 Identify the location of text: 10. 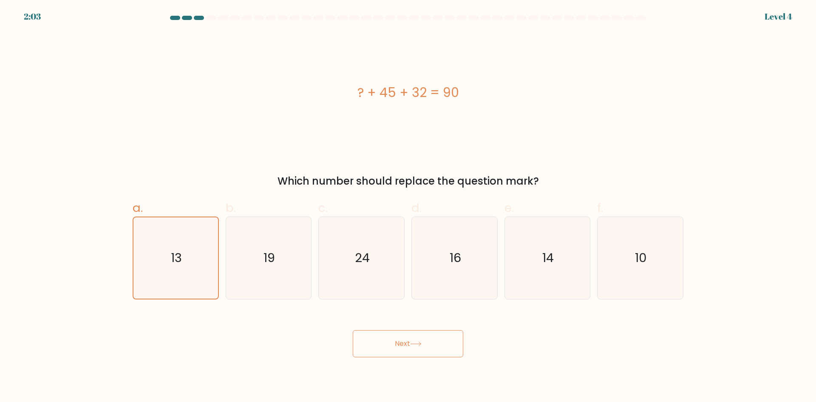
(641, 258).